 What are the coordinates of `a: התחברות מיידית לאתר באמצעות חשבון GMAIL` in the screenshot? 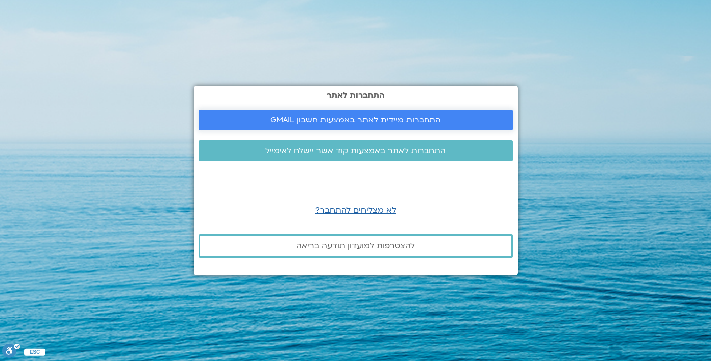 It's located at (356, 120).